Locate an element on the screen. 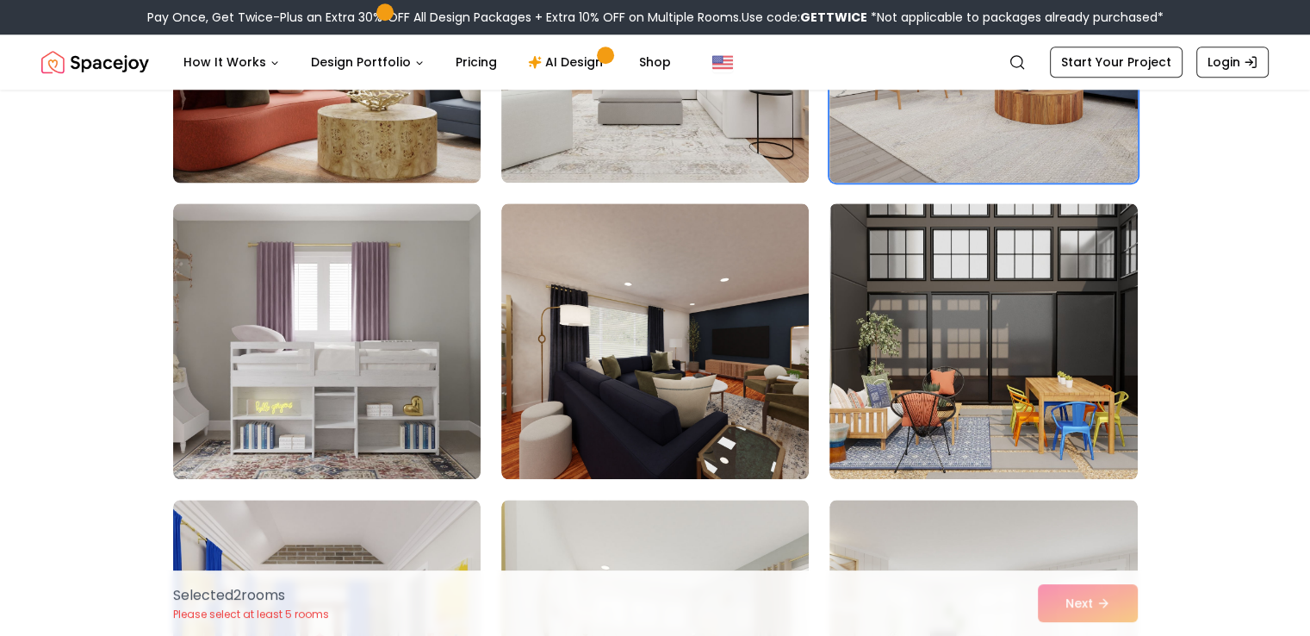 Image resolution: width=1310 pixels, height=636 pixels. img: Room room-20 is located at coordinates (655, 341).